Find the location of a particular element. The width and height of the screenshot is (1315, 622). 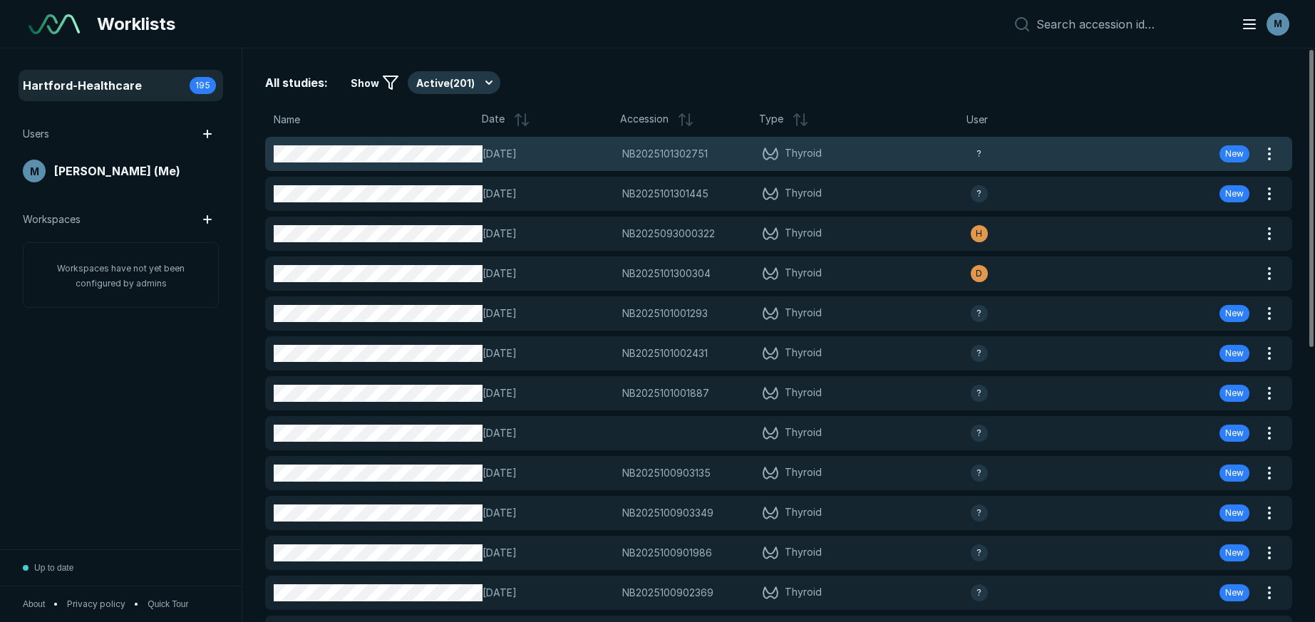

span: Hartford-Healthcare is located at coordinates (82, 86).